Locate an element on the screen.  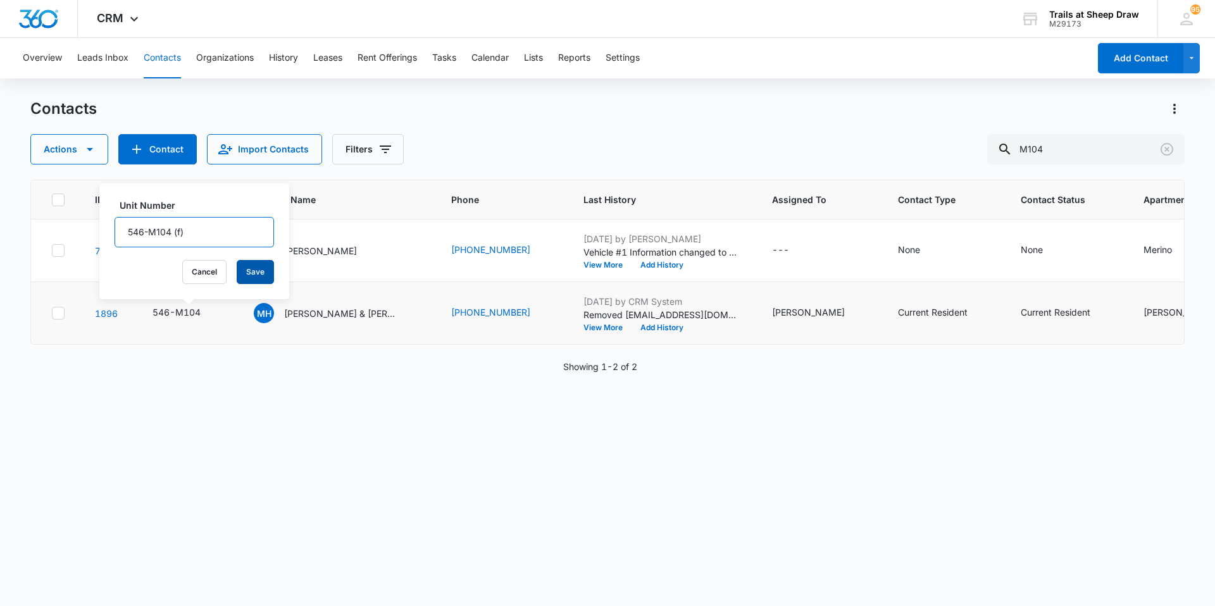
div: Unit Number - 546-M104 - Select to Edit Field is located at coordinates (188, 313).